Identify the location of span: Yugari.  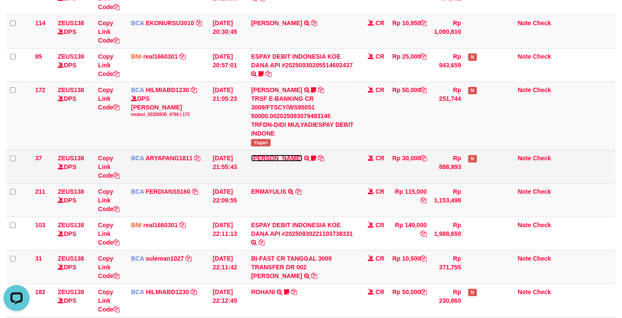
(261, 142).